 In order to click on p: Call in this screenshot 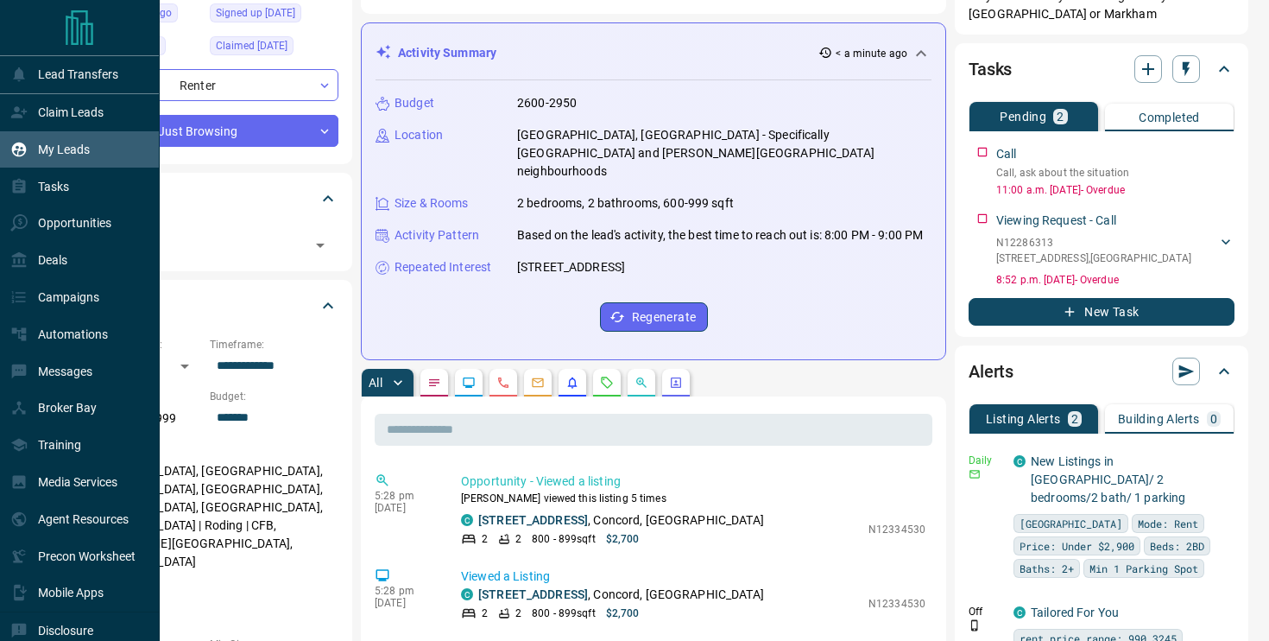, I will do `click(1007, 154)`.